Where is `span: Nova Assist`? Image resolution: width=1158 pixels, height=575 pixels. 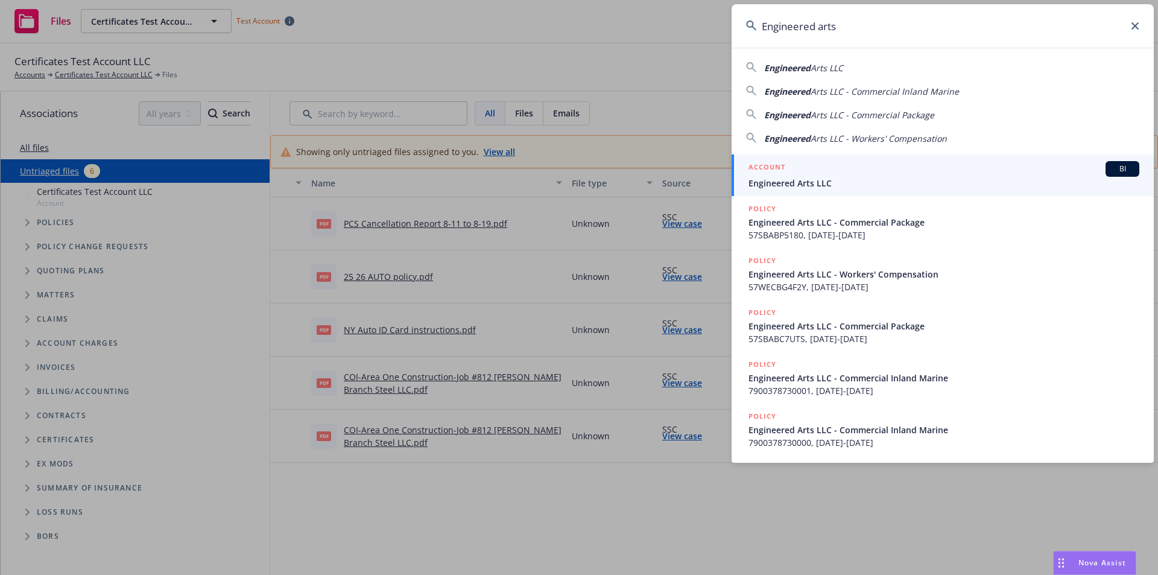
span: Nova Assist is located at coordinates (1101, 562).